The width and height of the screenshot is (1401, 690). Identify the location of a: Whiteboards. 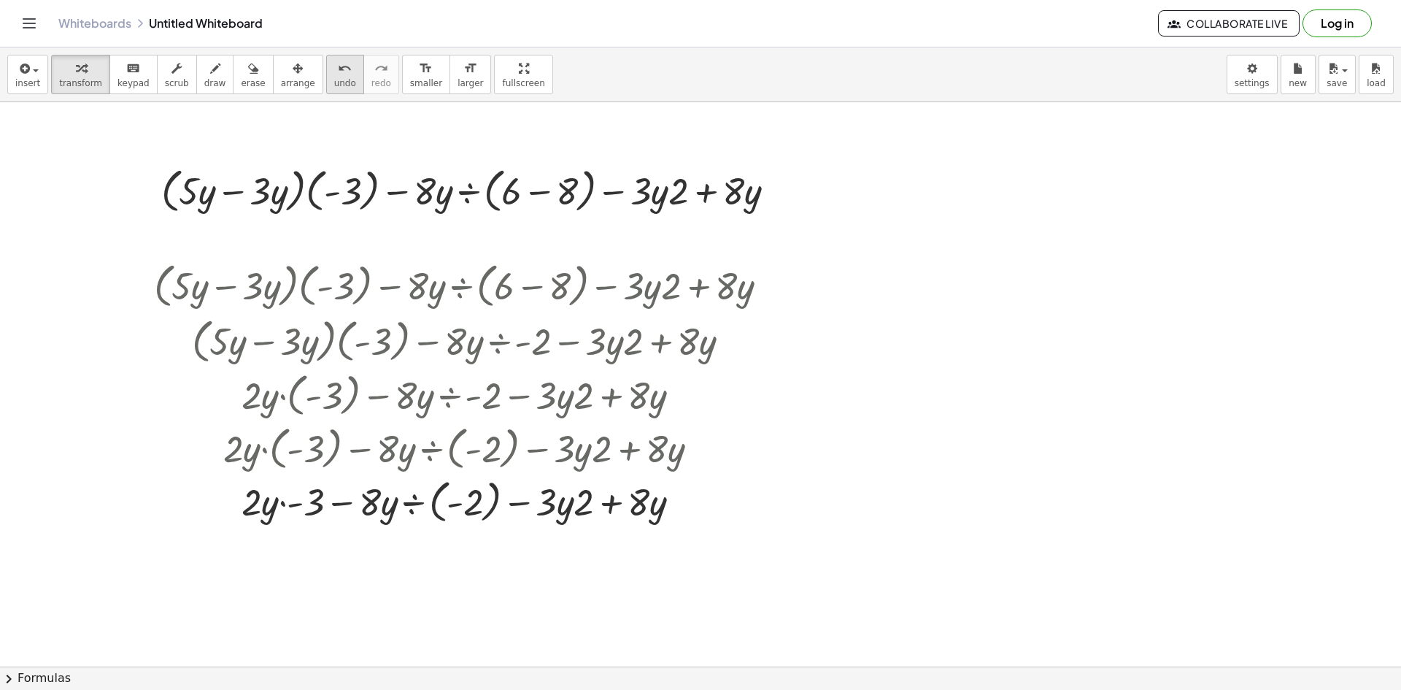
(95, 23).